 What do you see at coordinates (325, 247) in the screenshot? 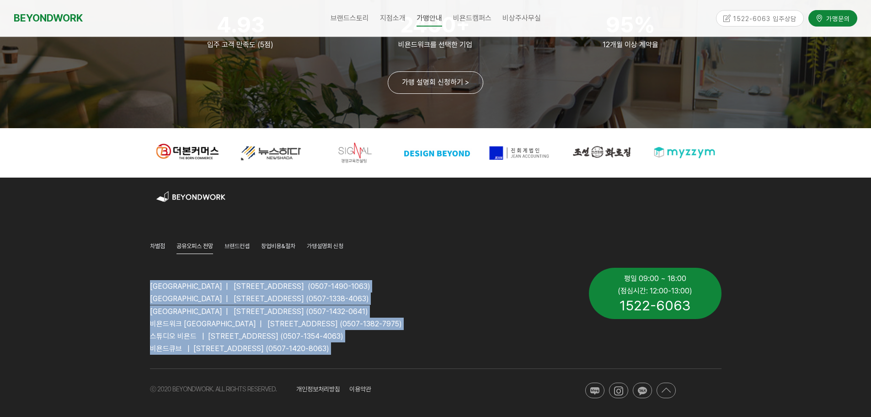
I see `a: 가맹설명회 신청` at bounding box center [325, 247].